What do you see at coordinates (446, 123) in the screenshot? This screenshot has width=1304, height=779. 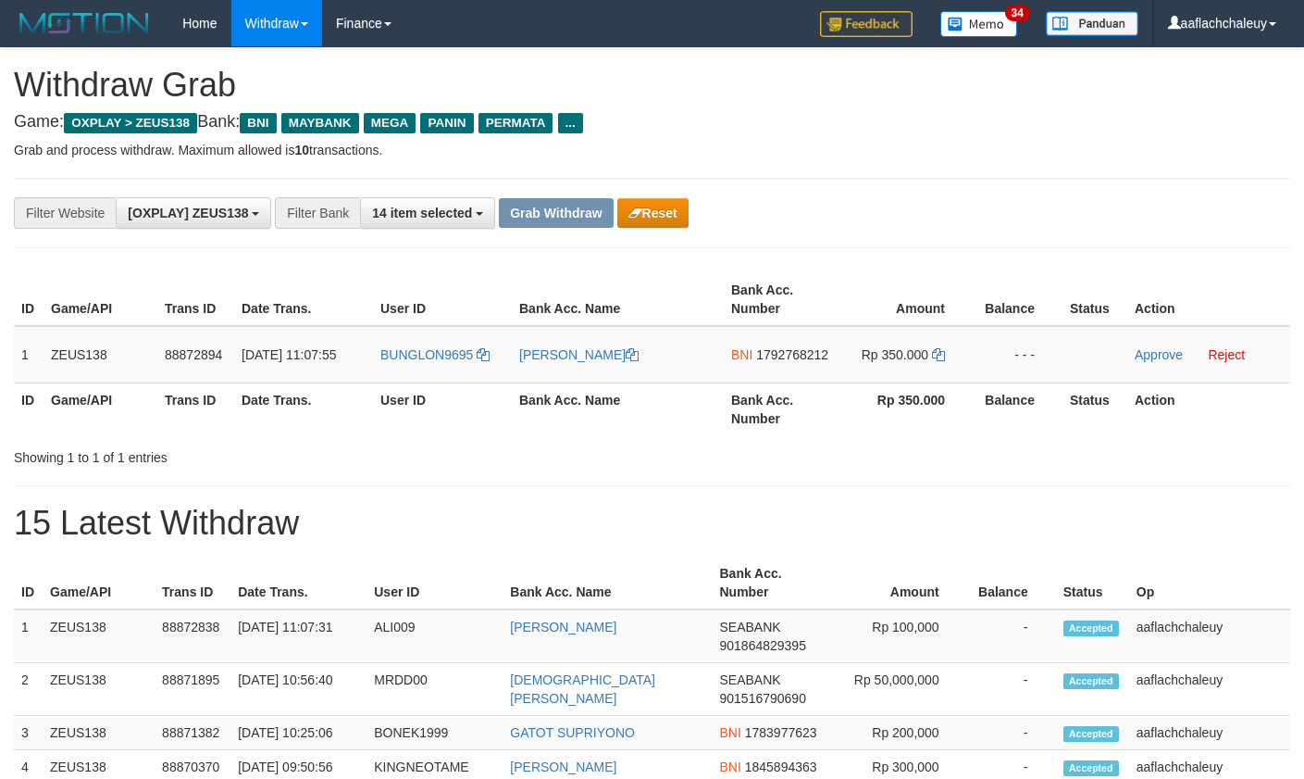 I see `span: PANIN` at bounding box center [446, 123].